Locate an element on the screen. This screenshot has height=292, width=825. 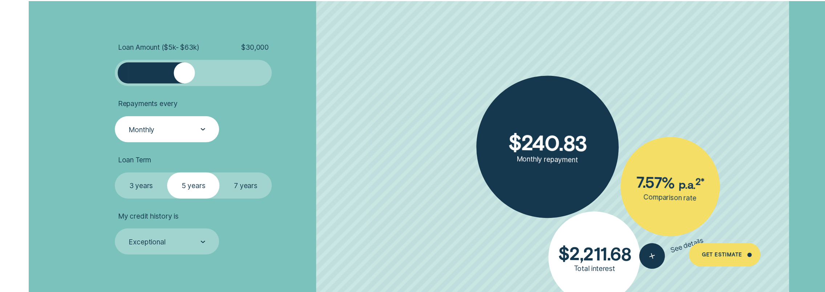
span: $ 30,000 is located at coordinates (255, 47).